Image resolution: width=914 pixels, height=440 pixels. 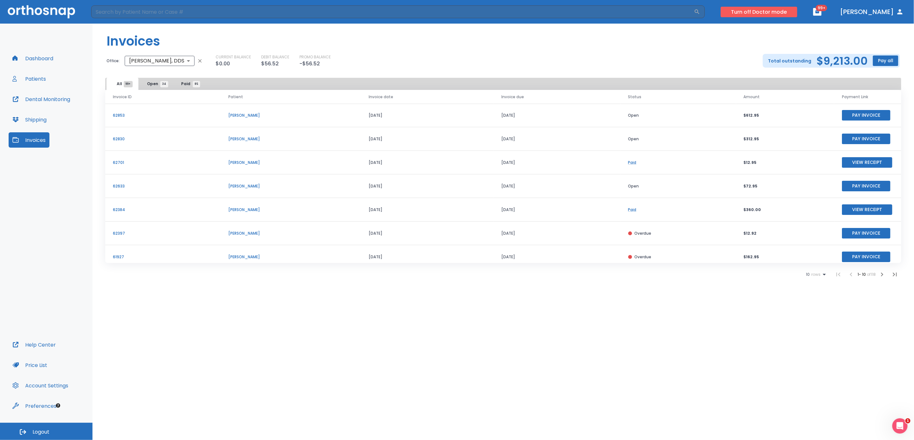 I want to click on p: PROMO BALANCE, so click(x=315, y=57).